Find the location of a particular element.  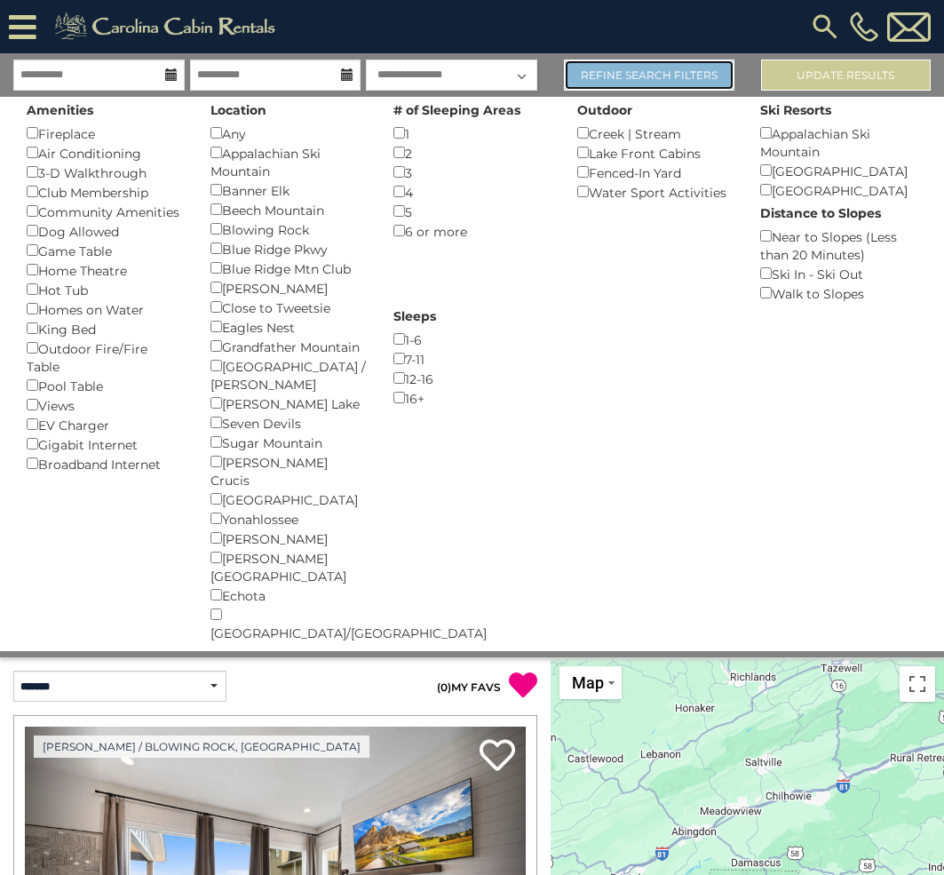

div: Hot Tub is located at coordinates (105, 290).